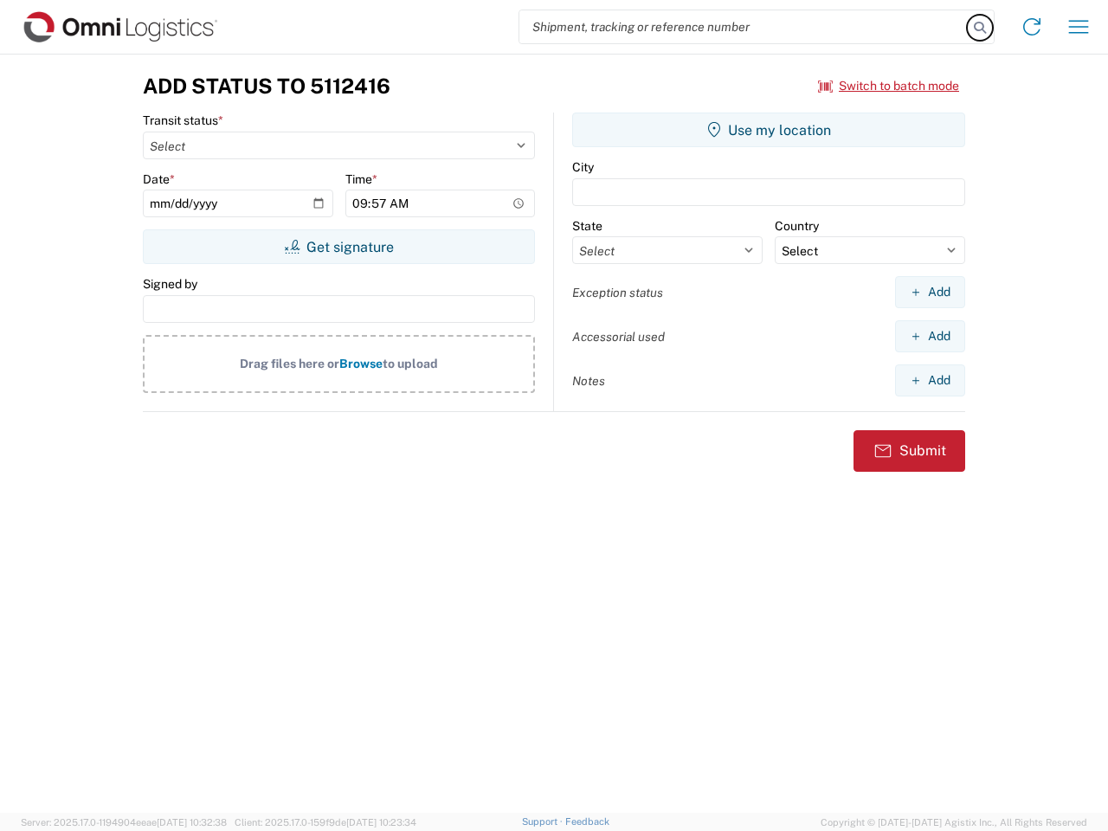  I want to click on button: Submit, so click(909, 451).